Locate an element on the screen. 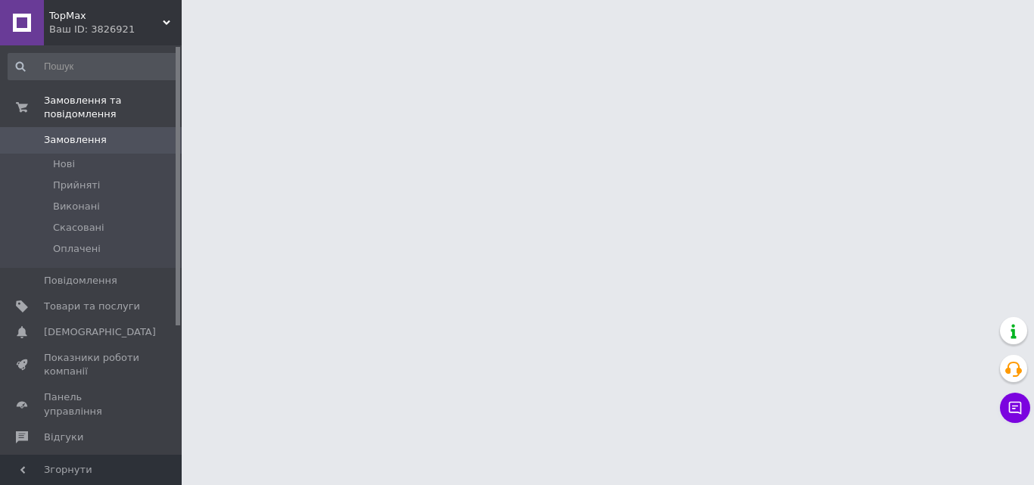 The height and width of the screenshot is (485, 1034). span: Оплачені is located at coordinates (76, 249).